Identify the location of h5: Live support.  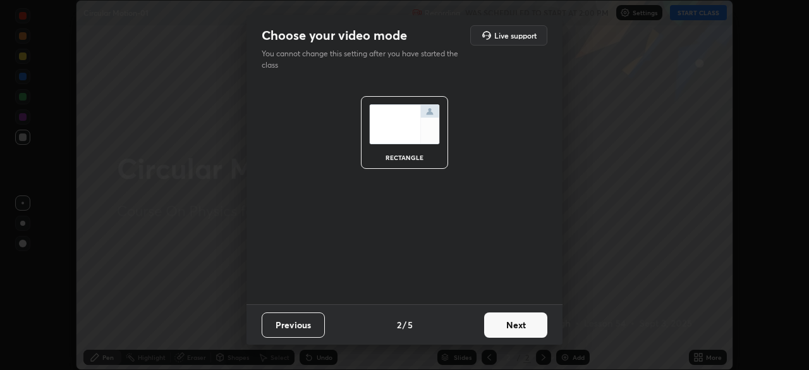
(515, 35).